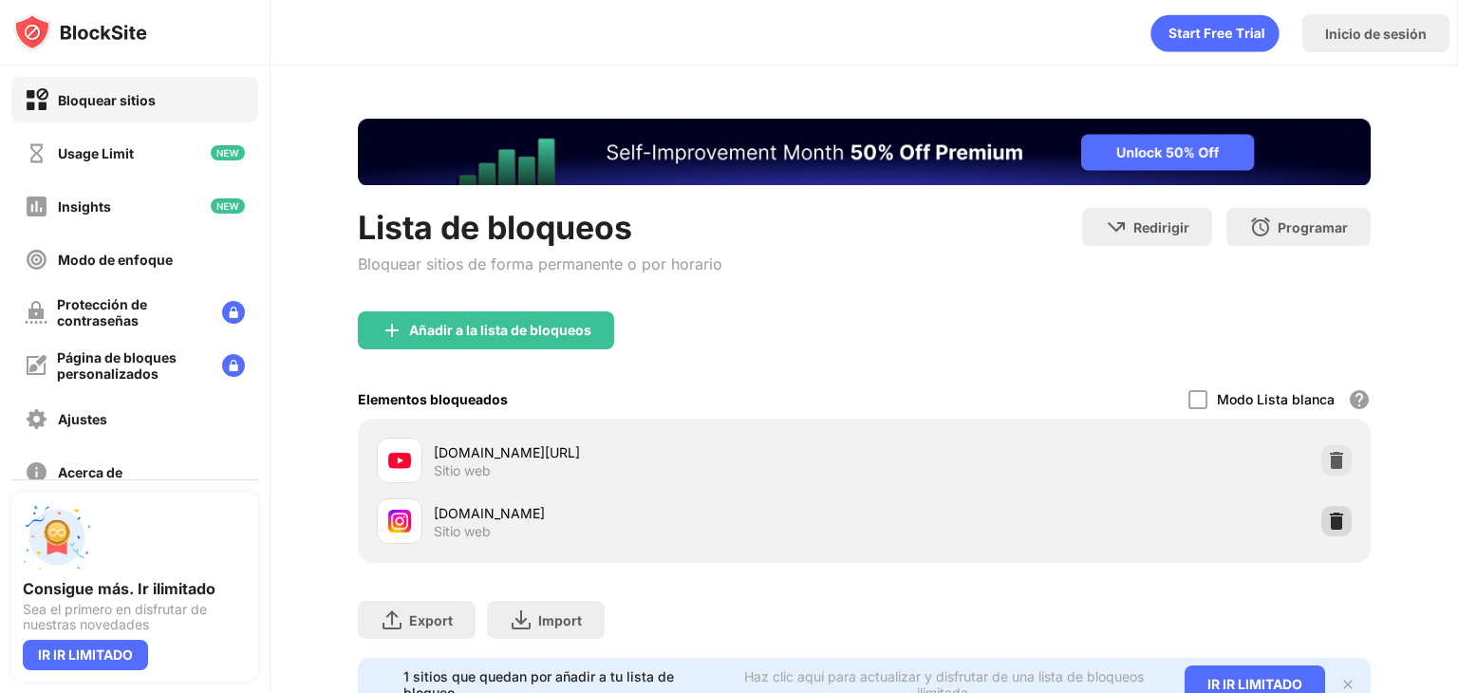  Describe the element at coordinates (57, 537) in the screenshot. I see `img: push-unlimited.svg` at that location.